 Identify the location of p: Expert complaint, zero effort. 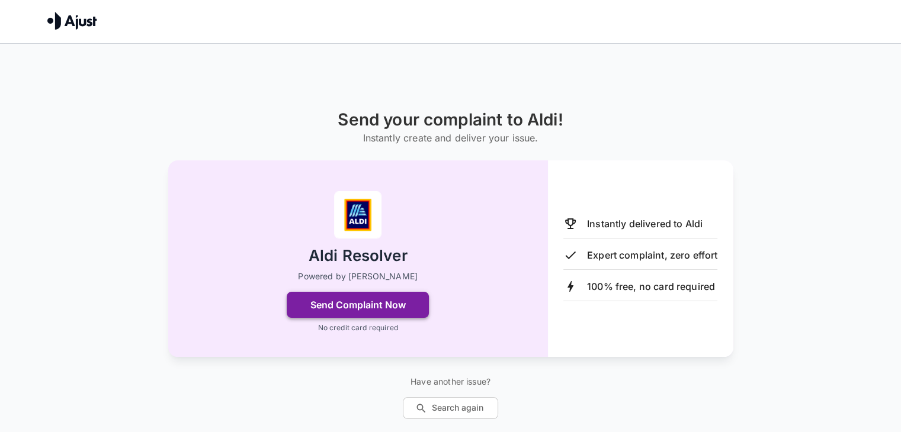
(652, 255).